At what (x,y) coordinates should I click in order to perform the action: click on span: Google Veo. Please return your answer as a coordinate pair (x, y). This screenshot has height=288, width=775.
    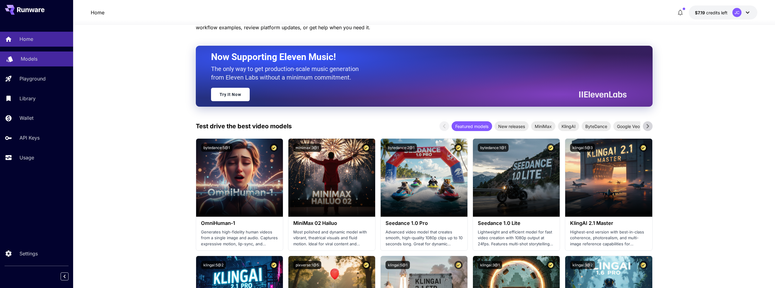
    Looking at the image, I should click on (628, 126).